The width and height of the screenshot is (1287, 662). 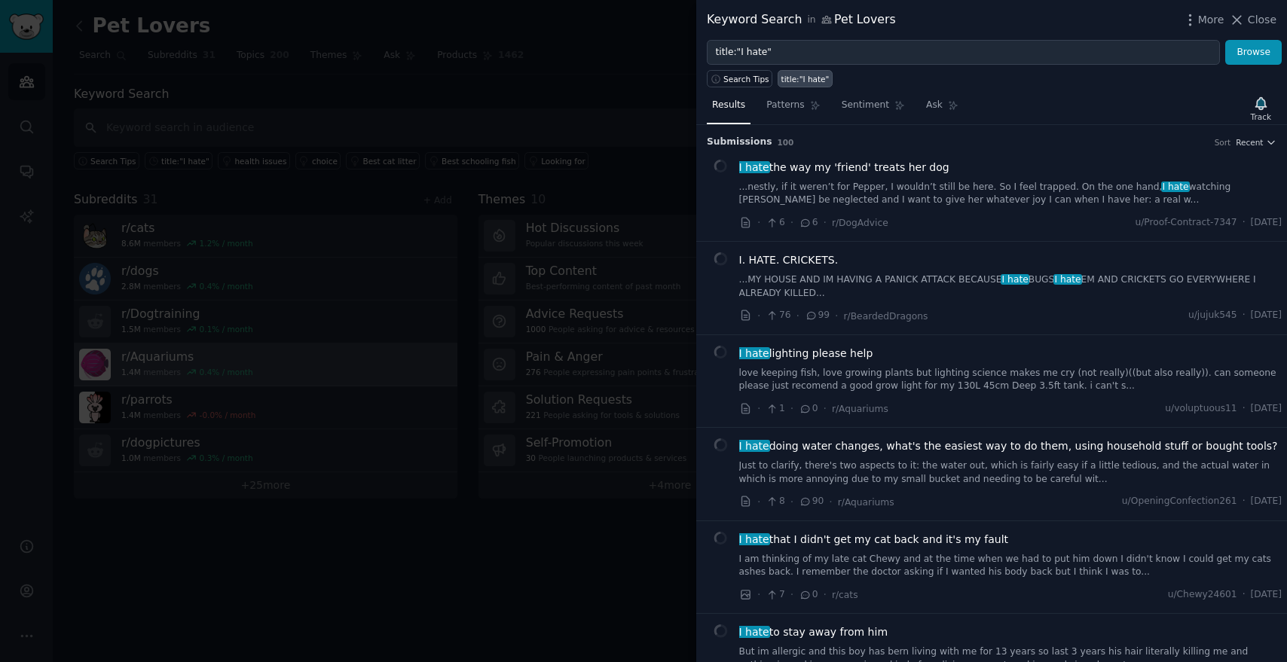 What do you see at coordinates (1008, 446) in the screenshot?
I see `span: doing water changes, what's the easiest way to do them, using household stuff or bought tools?` at bounding box center [1008, 446].